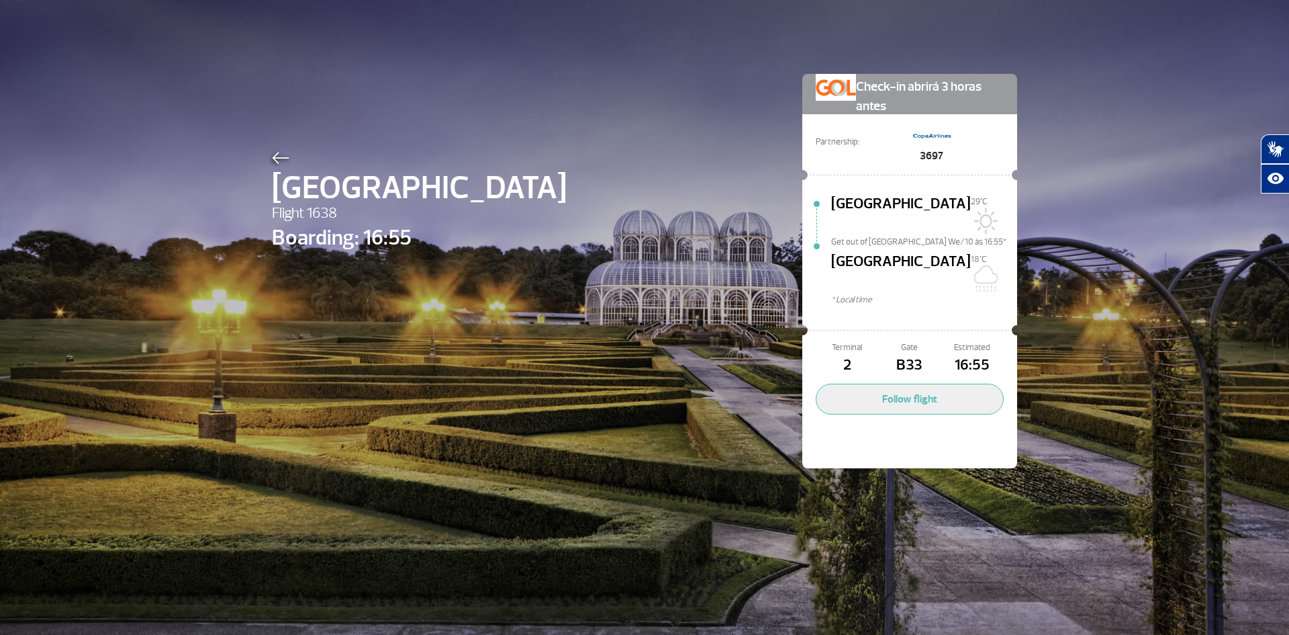 Image resolution: width=1289 pixels, height=635 pixels. Describe the element at coordinates (972, 347) in the screenshot. I see `span: Estimated` at that location.